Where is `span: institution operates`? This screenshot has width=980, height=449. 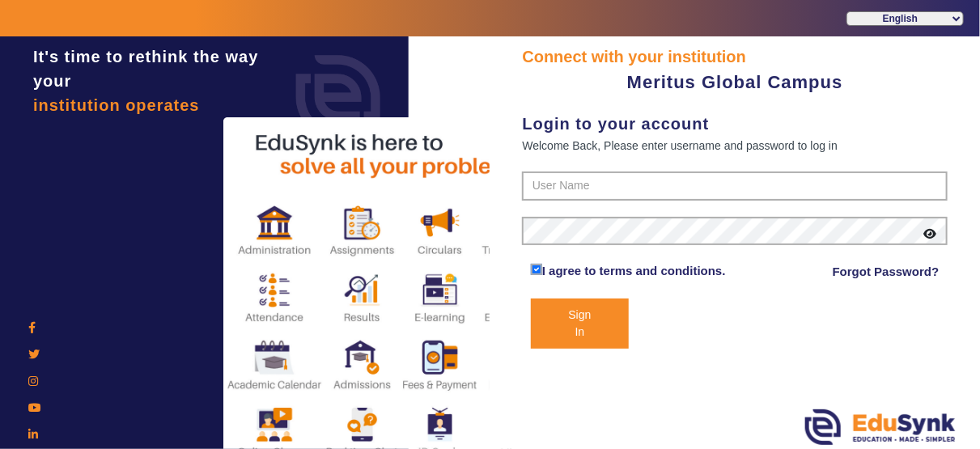 span: institution operates is located at coordinates (117, 105).